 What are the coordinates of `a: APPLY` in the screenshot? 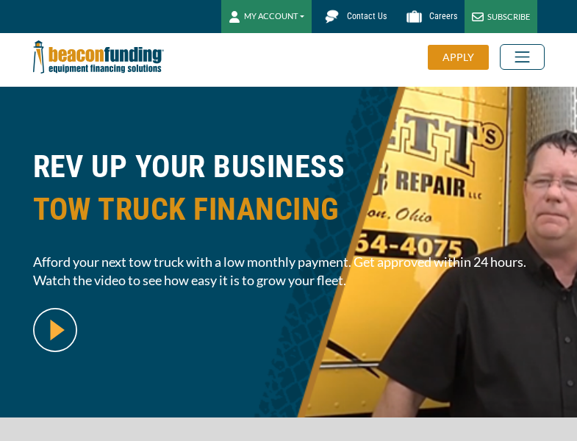 It's located at (464, 57).